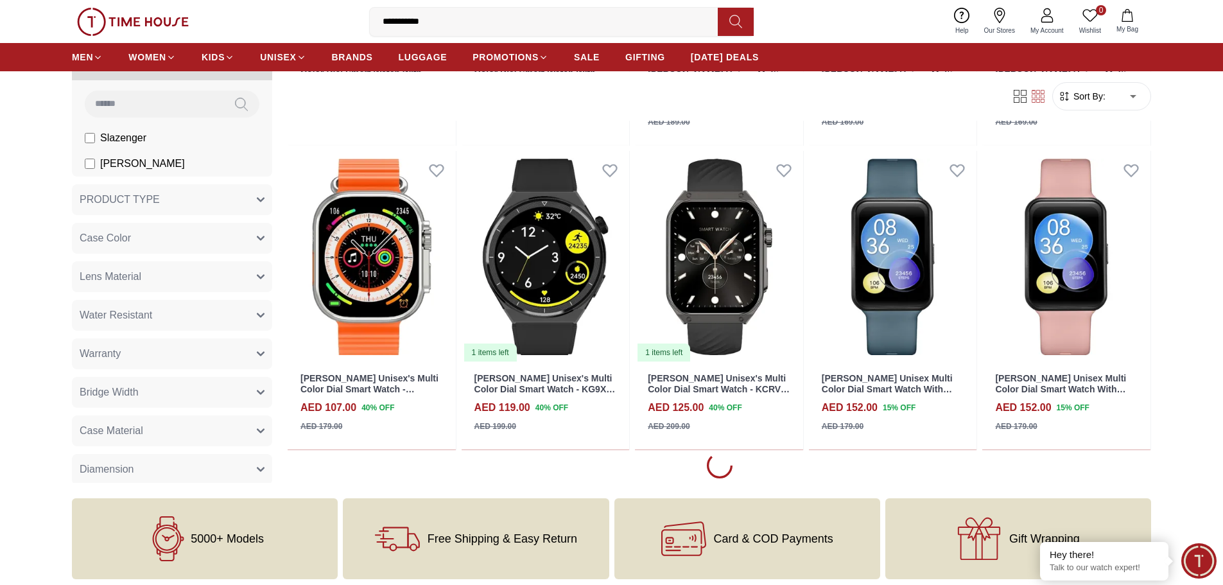 The image size is (1223, 585). What do you see at coordinates (1082, 96) in the screenshot?
I see `button: Sort By:` at bounding box center [1082, 96].